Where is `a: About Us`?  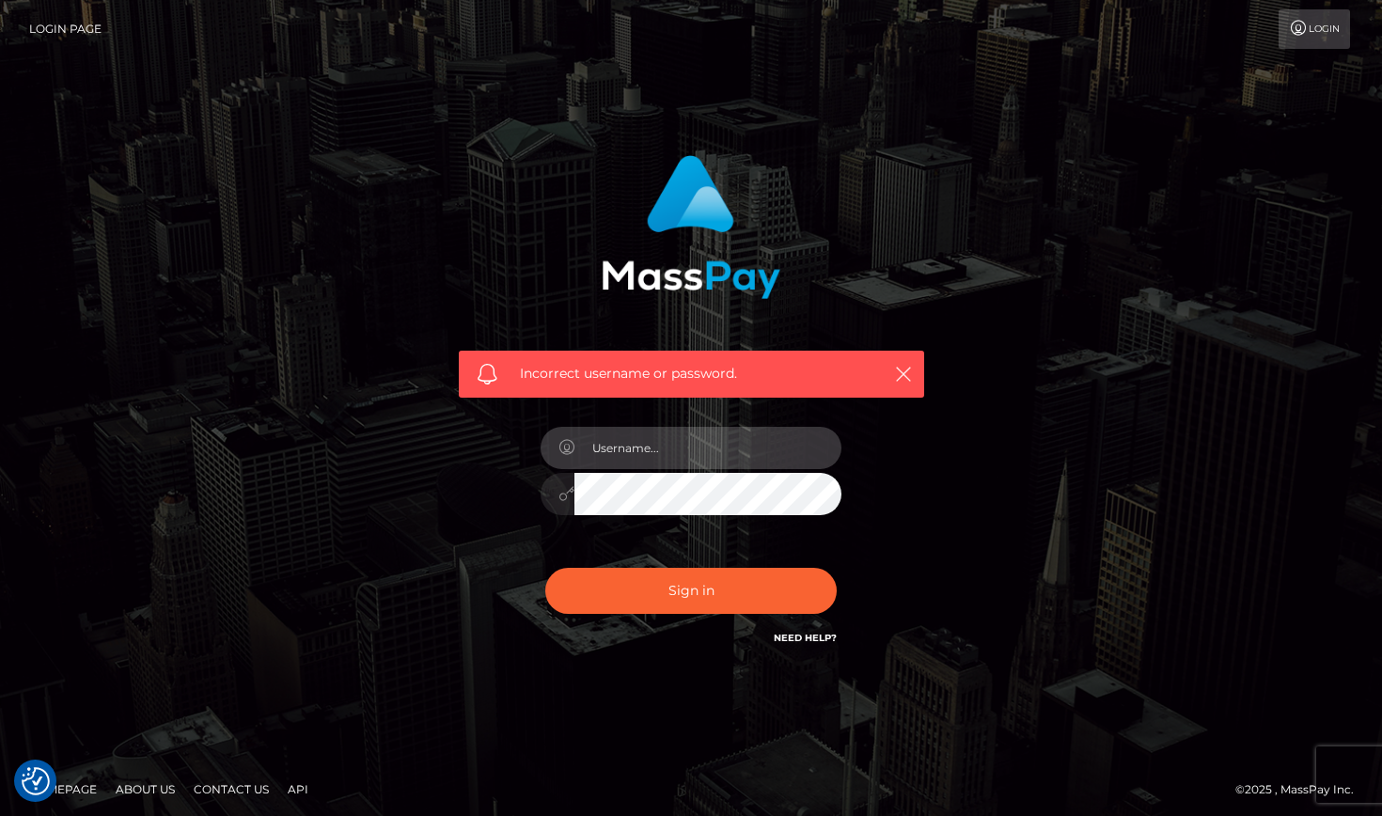 a: About Us is located at coordinates (145, 789).